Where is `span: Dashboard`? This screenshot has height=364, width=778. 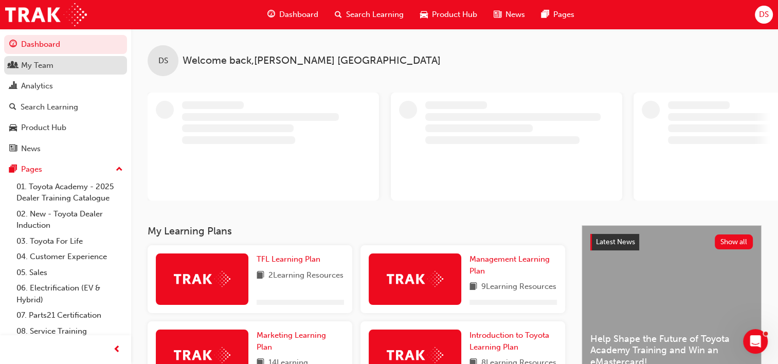
span: Dashboard is located at coordinates (299, 14).